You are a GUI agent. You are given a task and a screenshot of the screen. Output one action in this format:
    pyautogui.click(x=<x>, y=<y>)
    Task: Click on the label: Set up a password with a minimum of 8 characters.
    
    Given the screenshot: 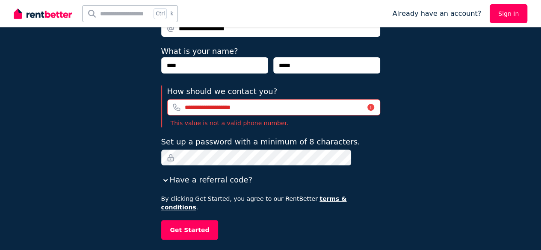 What is the action you would take?
    pyautogui.click(x=260, y=142)
    